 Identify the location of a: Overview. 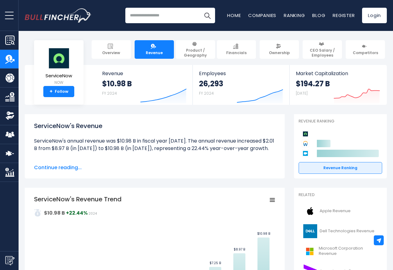
(111, 49).